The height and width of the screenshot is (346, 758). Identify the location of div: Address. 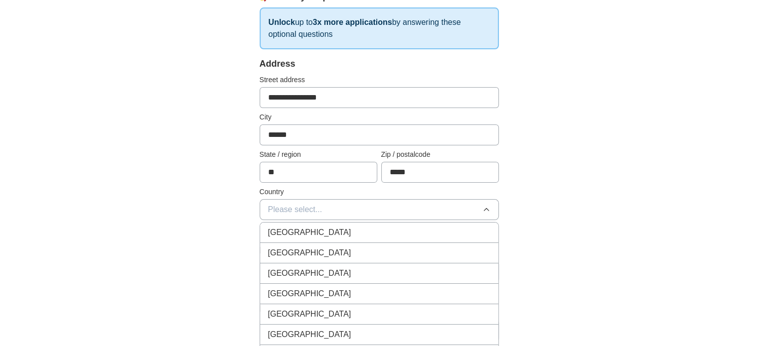
(379, 64).